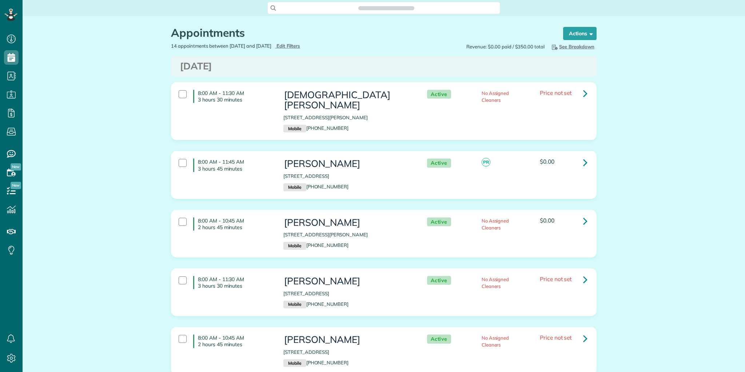 The image size is (745, 372). Describe the element at coordinates (505, 47) in the screenshot. I see `span: Revenue: $0.00 paid / $350.00 total` at that location.